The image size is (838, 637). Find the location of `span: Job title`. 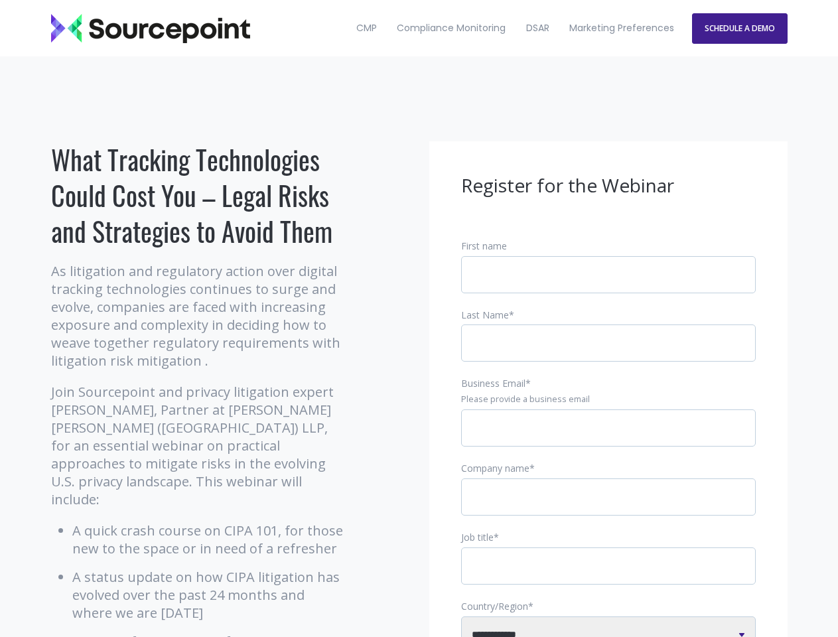

span: Job title is located at coordinates (477, 537).